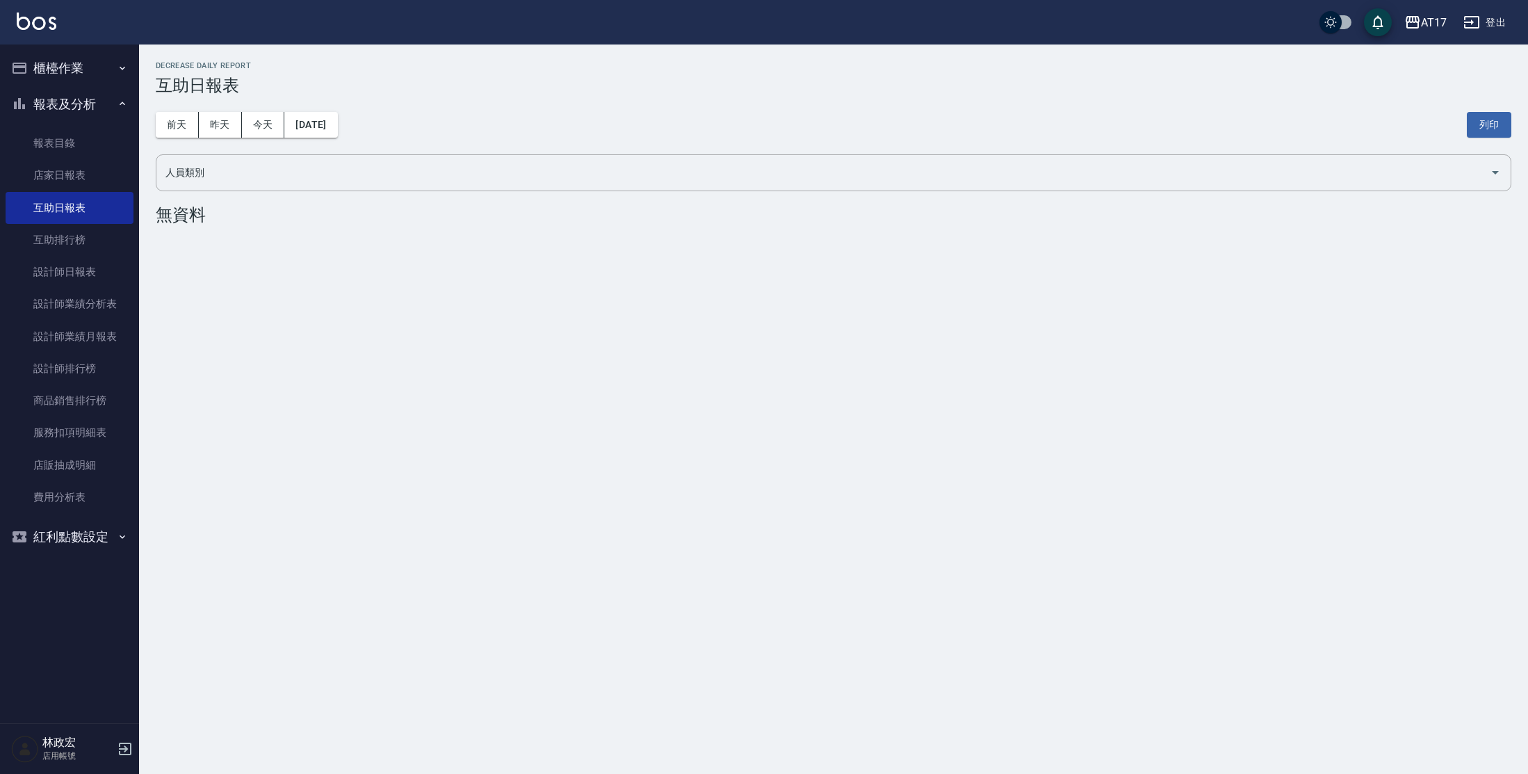 The height and width of the screenshot is (774, 1528). Describe the element at coordinates (70, 68) in the screenshot. I see `button: 櫃檯作業` at that location.